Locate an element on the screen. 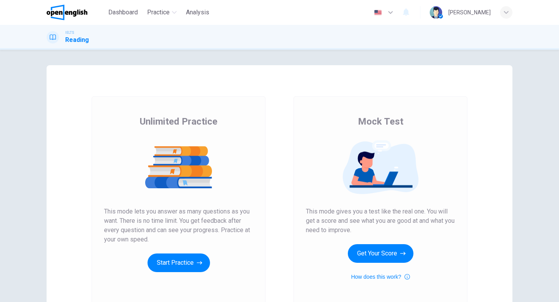 Image resolution: width=559 pixels, height=302 pixels. span: Mock Test is located at coordinates (380, 121).